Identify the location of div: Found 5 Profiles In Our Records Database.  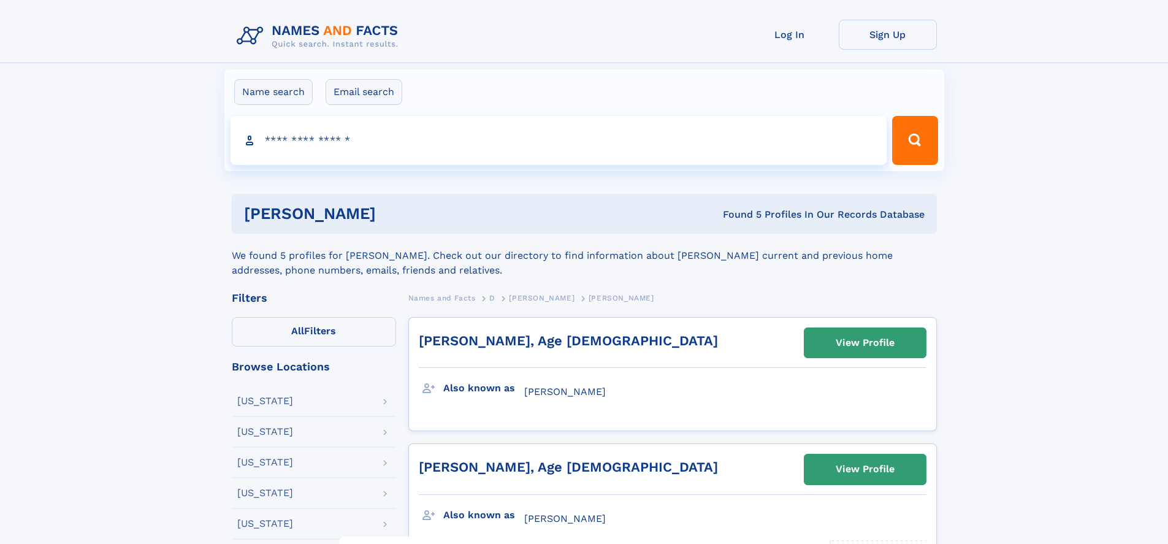
(737, 215).